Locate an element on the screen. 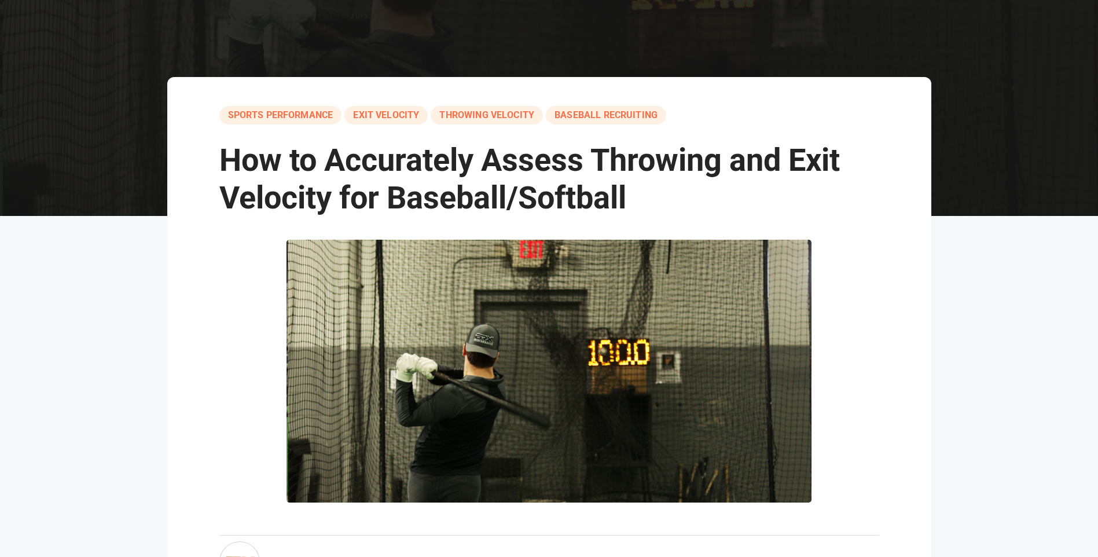 This screenshot has width=1098, height=557. a: Exit Velocity is located at coordinates (386, 115).